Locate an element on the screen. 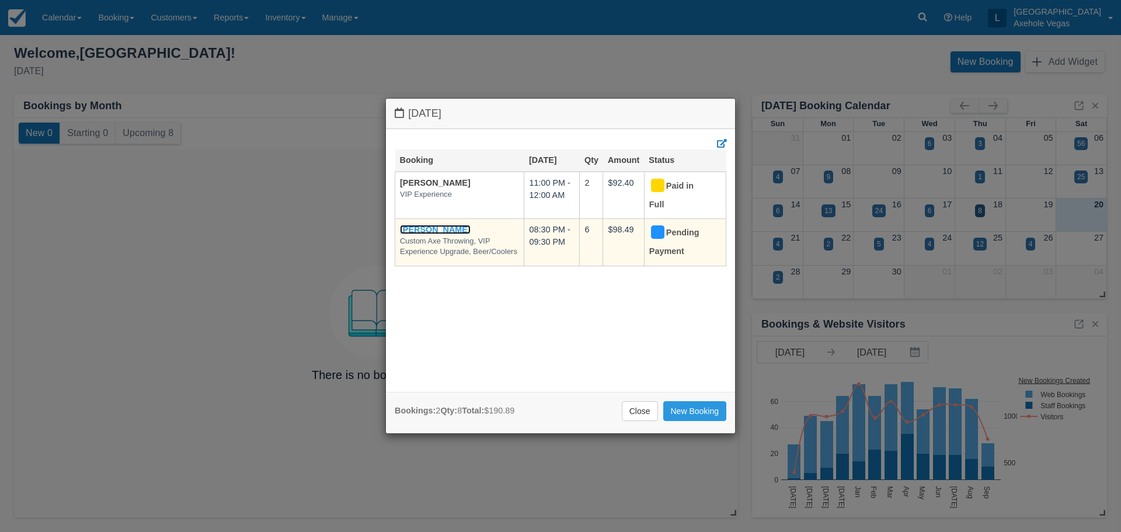 Image resolution: width=1121 pixels, height=532 pixels. em: VIP Experience is located at coordinates (460, 195).